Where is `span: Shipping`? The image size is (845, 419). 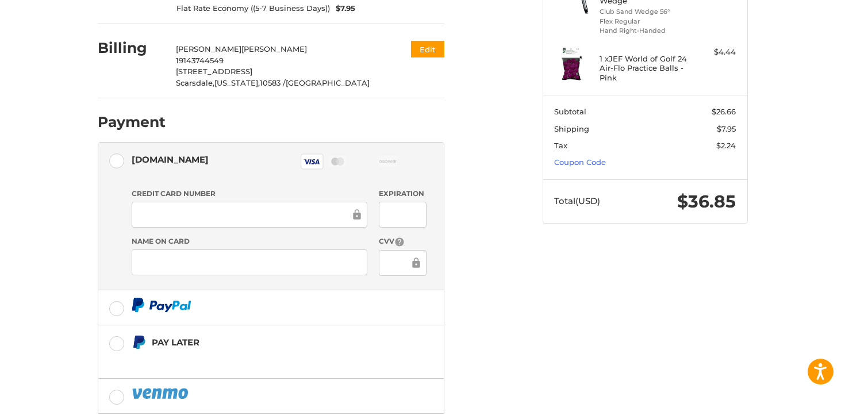
span: Shipping is located at coordinates (571, 129).